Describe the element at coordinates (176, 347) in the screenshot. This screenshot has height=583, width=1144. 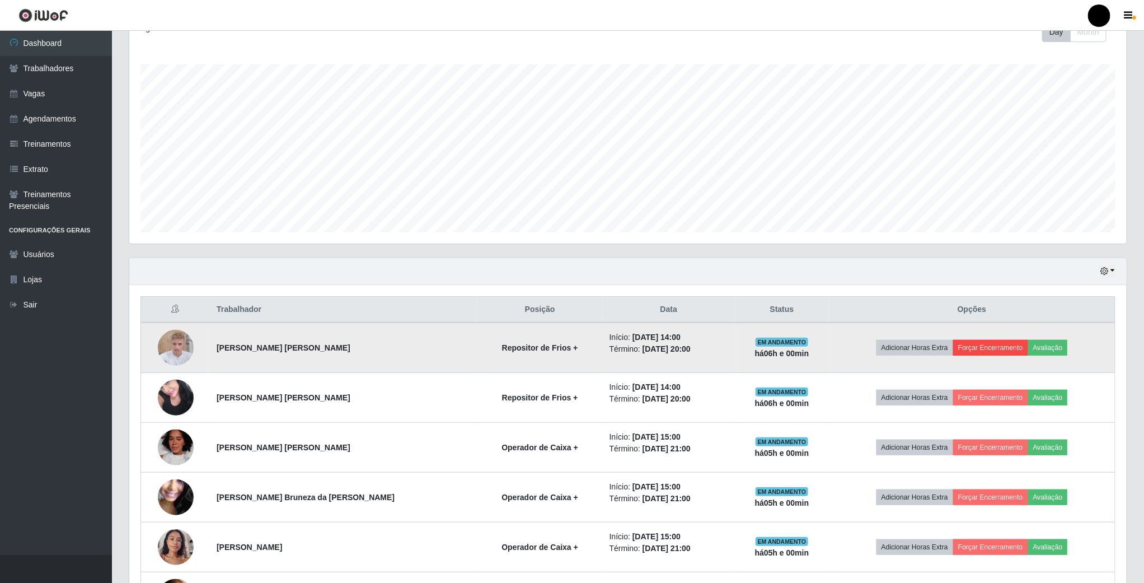
I see `img: 1710091653960.jpeg` at that location.